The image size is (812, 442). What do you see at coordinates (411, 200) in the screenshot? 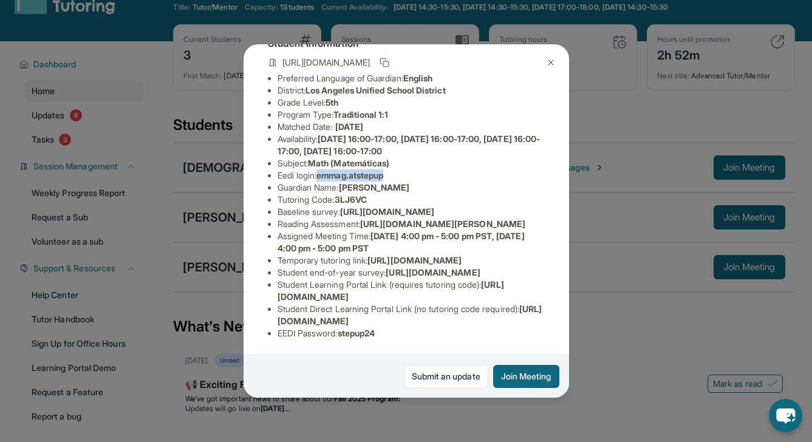
I see `li: Tutoring Code :` at bounding box center [411, 200].